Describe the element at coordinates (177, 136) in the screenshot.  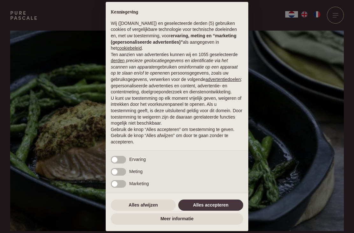
I see `p: Gebruik de knop “Alles accepteren” om toestemming te geven. Gebruik de knop “Alles afwijzen” om d...` at that location.